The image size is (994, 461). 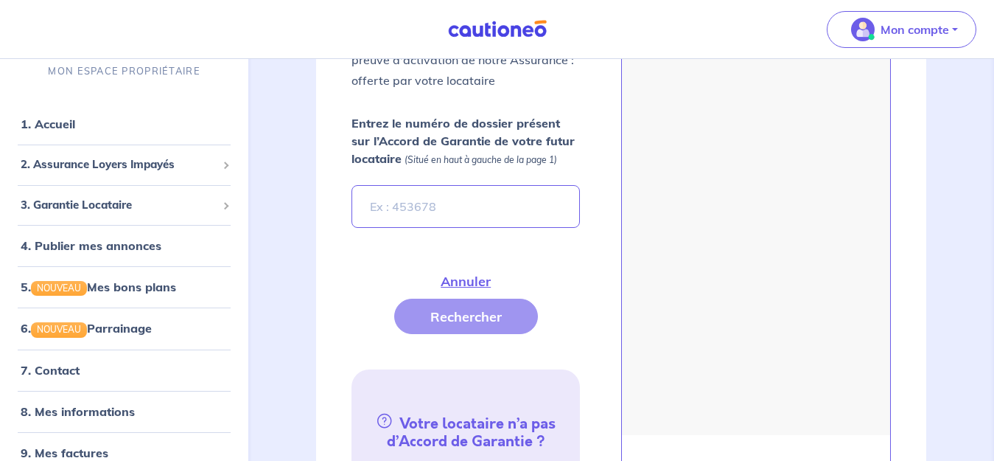 I want to click on div: 3. Garantie Locataire, so click(x=124, y=204).